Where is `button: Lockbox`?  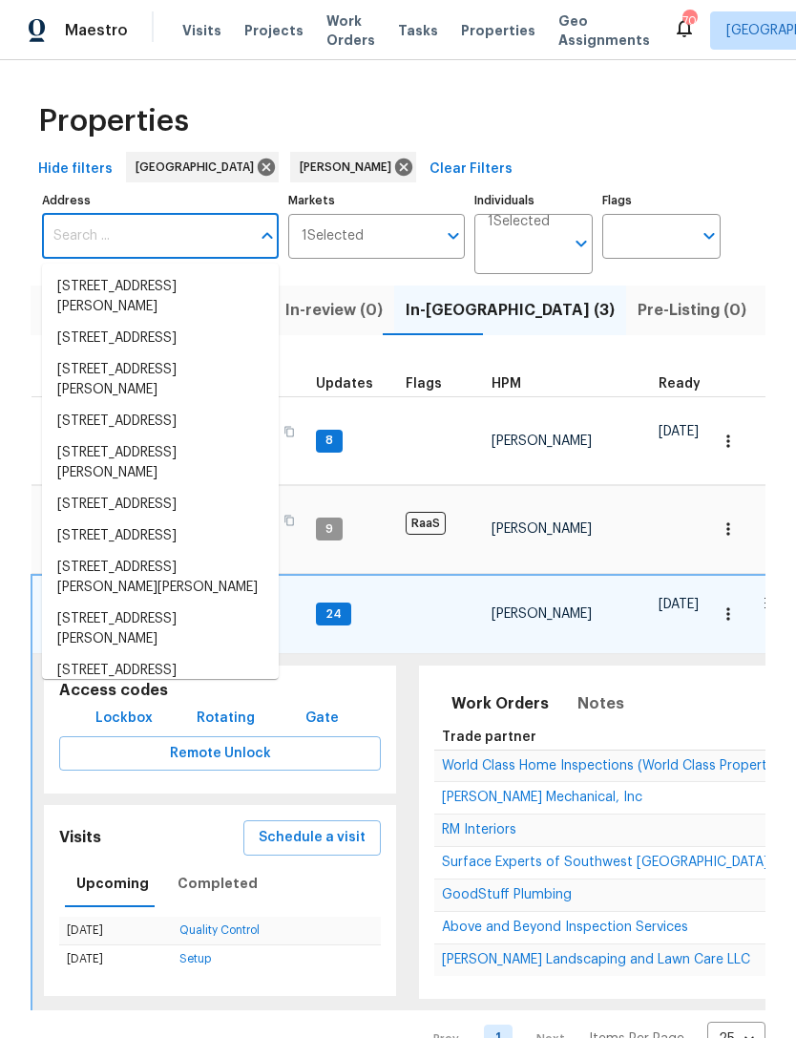
button: Lockbox is located at coordinates (124, 718).